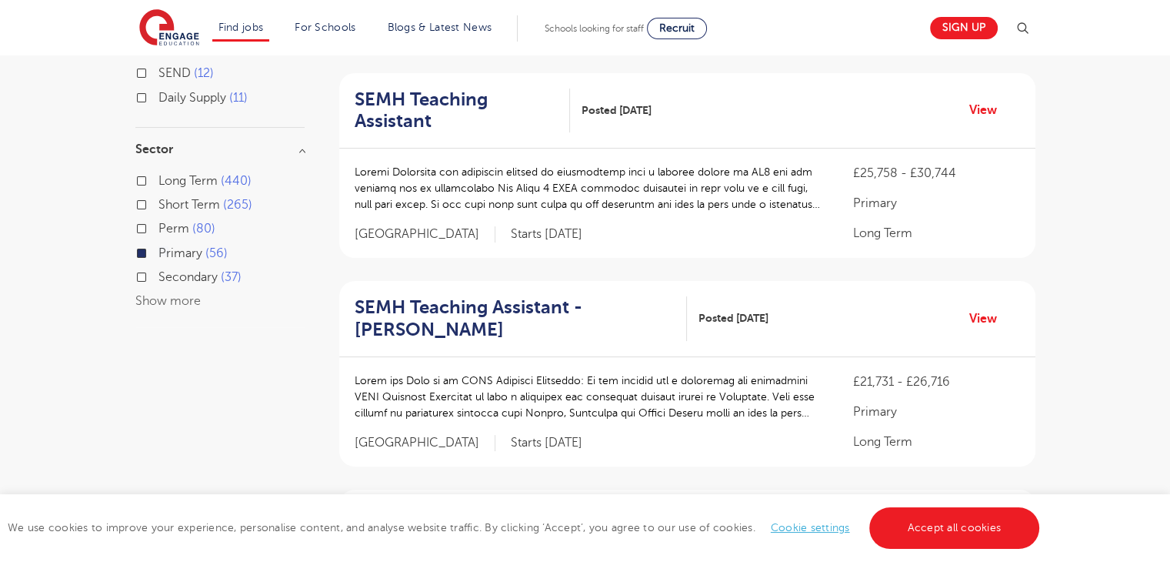 The image size is (1170, 562). Describe the element at coordinates (163, 71) in the screenshot. I see `input: SEND 12` at that location.